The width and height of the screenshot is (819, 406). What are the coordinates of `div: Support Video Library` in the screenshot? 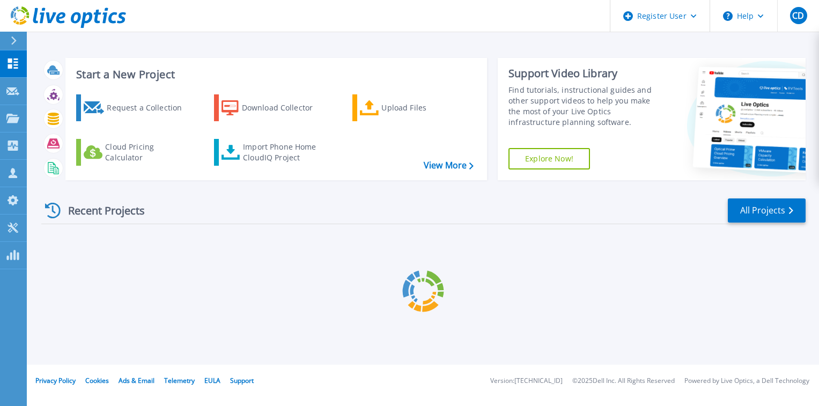 It's located at (586, 73).